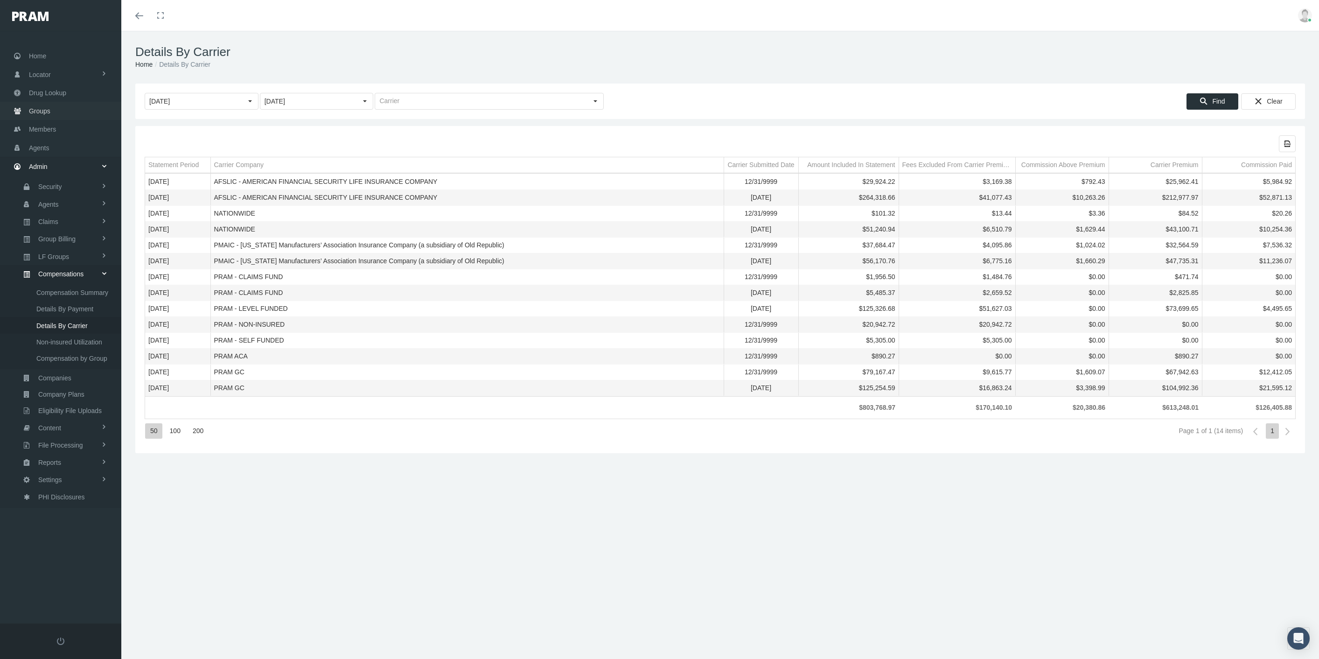 The width and height of the screenshot is (1319, 659). What do you see at coordinates (42, 129) in the screenshot?
I see `span: Members` at bounding box center [42, 129].